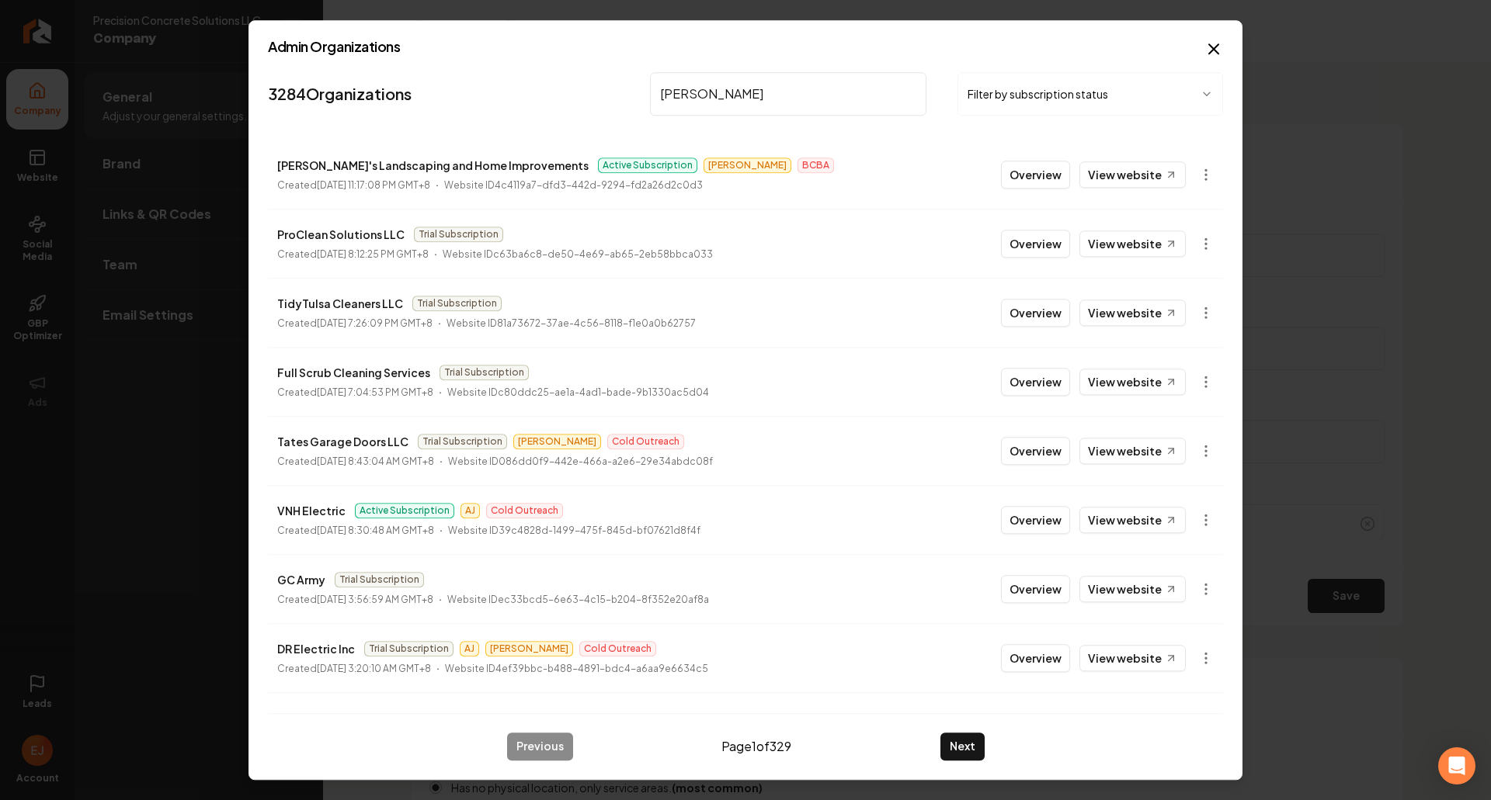 Image resolution: width=1491 pixels, height=800 pixels. Describe the element at coordinates (756, 747) in the screenshot. I see `span: Page 1 of 329` at that location.